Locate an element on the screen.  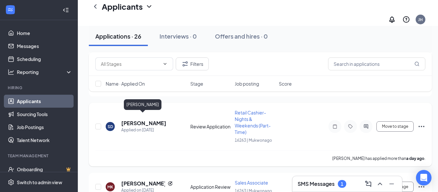
div: JH is located at coordinates (421, 19).